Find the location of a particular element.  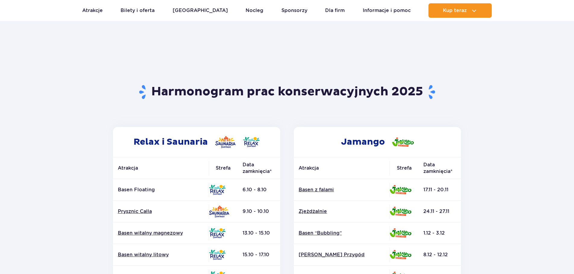

span: Kup teraz is located at coordinates (455, 11).